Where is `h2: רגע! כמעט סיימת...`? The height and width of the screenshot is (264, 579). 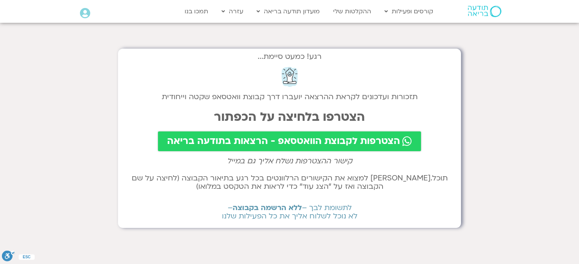
h2: רגע! כמעט סיימת... is located at coordinates (289, 57).